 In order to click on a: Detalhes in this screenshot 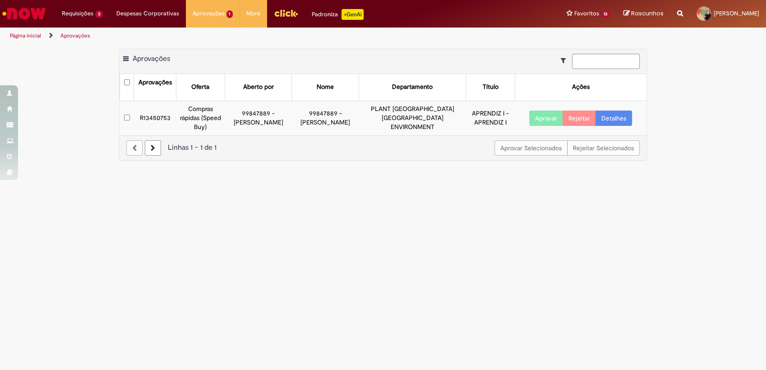, I will do `click(613, 118)`.